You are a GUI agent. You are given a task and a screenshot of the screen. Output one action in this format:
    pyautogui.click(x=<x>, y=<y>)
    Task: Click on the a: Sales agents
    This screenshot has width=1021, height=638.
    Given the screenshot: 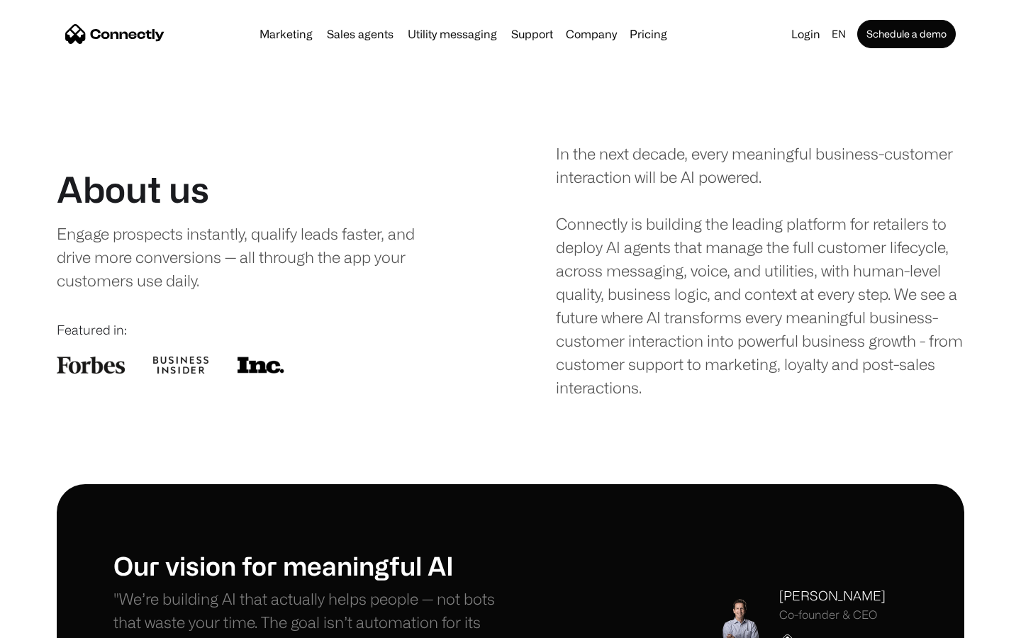 What is the action you would take?
    pyautogui.click(x=360, y=34)
    